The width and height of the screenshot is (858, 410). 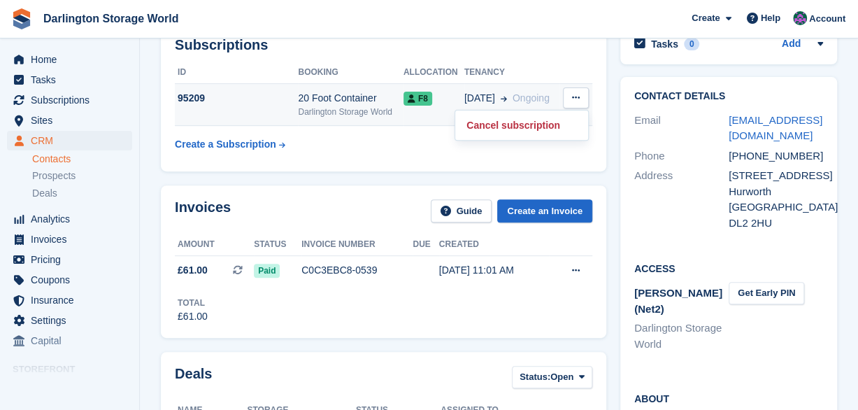 I want to click on span: Analytics, so click(x=73, y=219).